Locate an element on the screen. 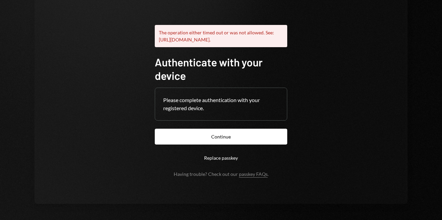 This screenshot has width=442, height=220. button: Replace passkey is located at coordinates (221, 158).